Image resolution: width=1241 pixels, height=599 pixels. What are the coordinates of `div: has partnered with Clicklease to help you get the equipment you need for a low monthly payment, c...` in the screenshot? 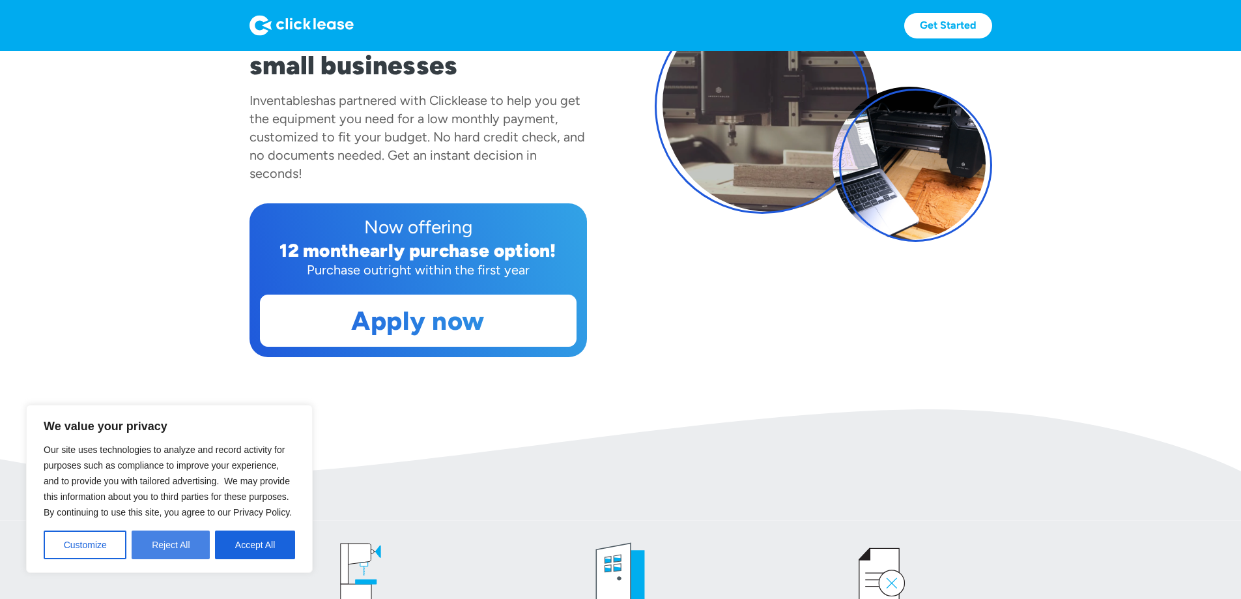 It's located at (417, 137).